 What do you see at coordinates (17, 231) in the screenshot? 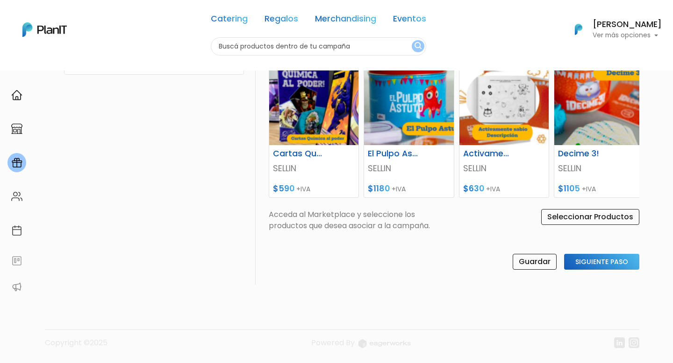
I see `img: calendar-87d922413cdce8b2cf7b7f5f62616a5cf9e4887200fb71536465627b3292af00.svg` at bounding box center [17, 231].